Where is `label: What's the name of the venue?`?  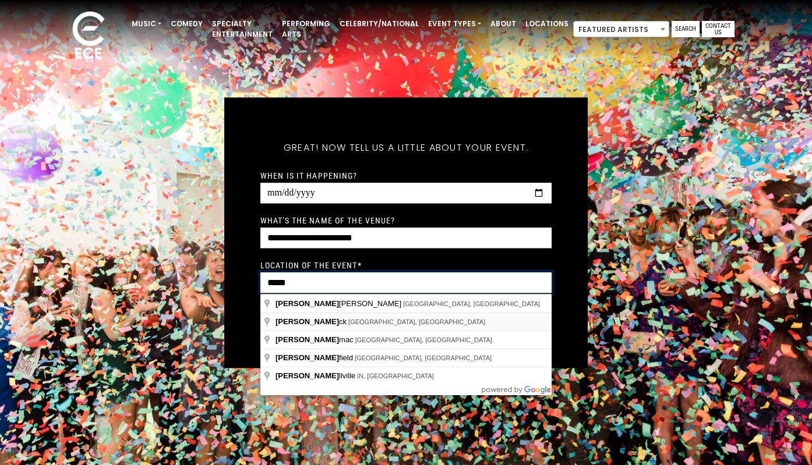 label: What's the name of the venue? is located at coordinates (327, 220).